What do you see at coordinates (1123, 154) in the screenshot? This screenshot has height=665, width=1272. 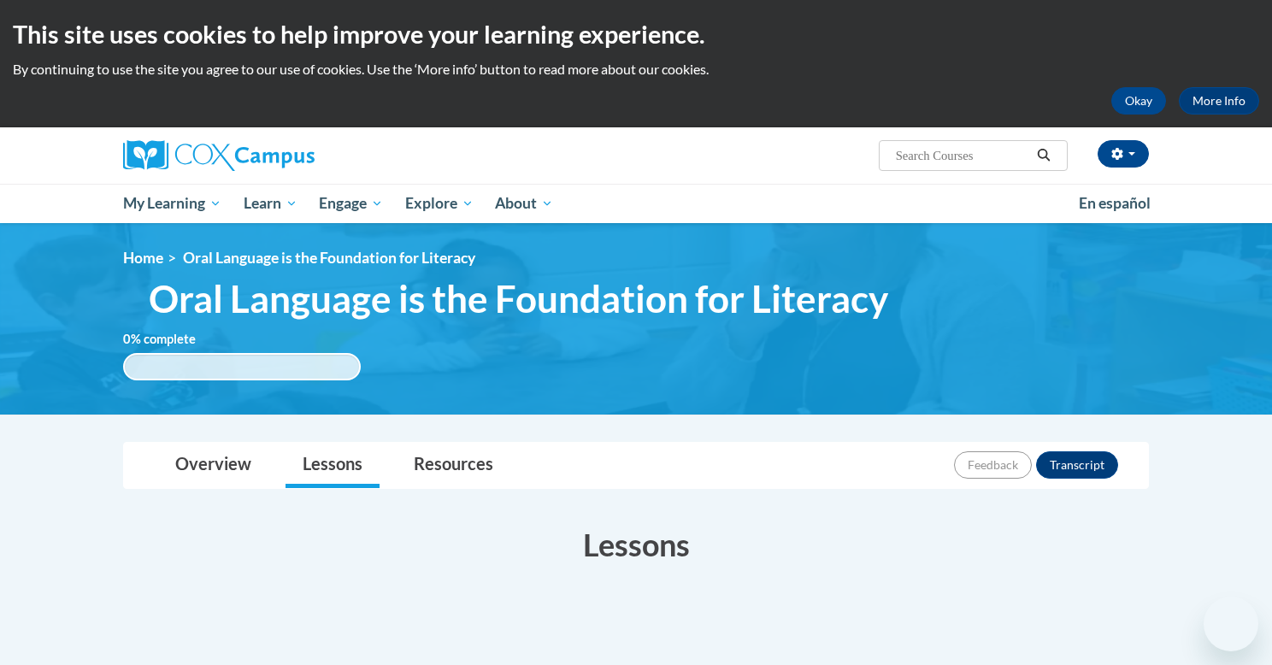 I see `button: Account Settings` at bounding box center [1123, 154].